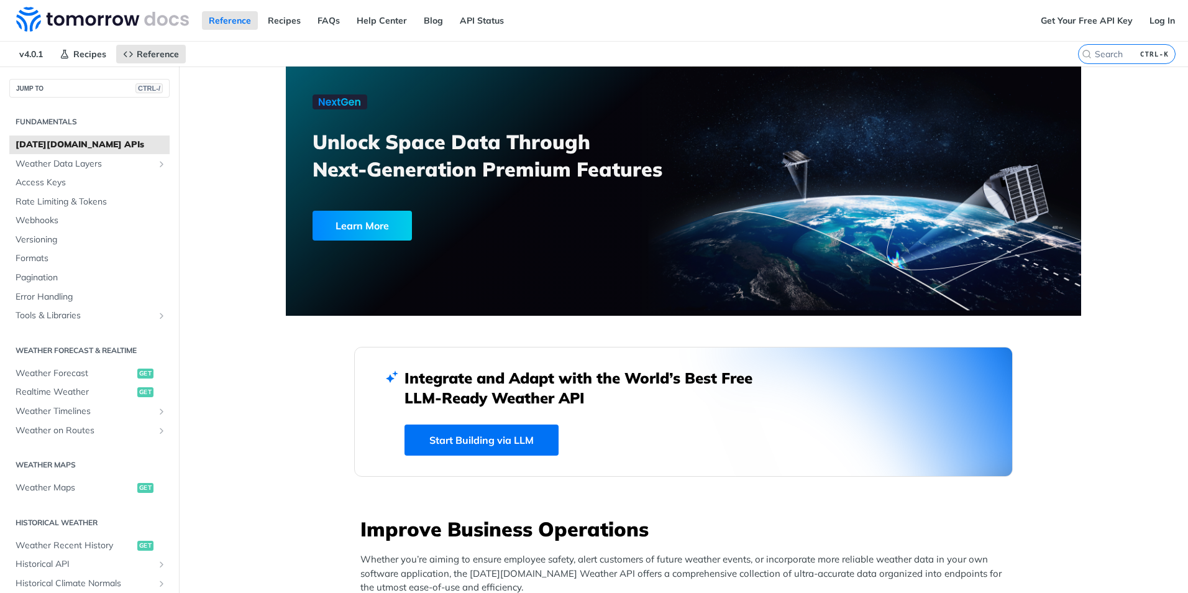  Describe the element at coordinates (91, 258) in the screenshot. I see `span: Formats` at that location.